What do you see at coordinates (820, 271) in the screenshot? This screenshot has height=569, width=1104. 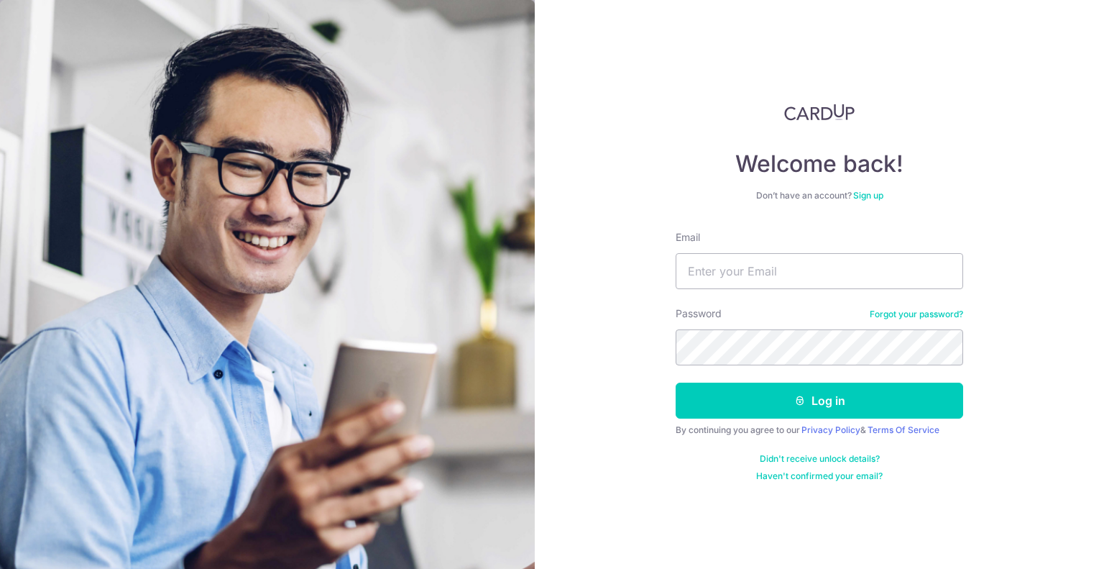 I see `input: Enter your Email` at bounding box center [820, 271].